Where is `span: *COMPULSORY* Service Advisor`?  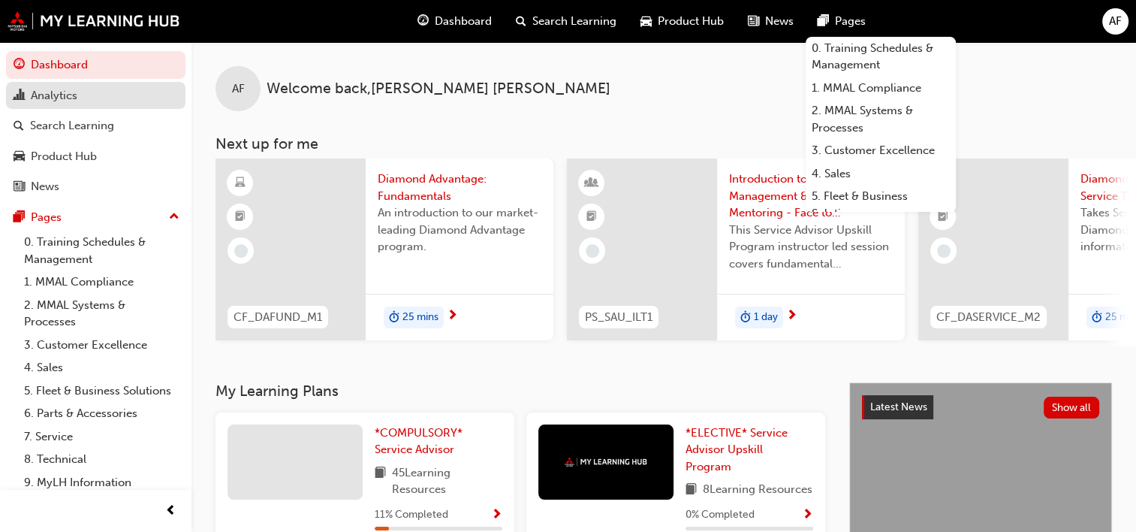
span: *COMPULSORY* Service Advisor is located at coordinates (418, 441).